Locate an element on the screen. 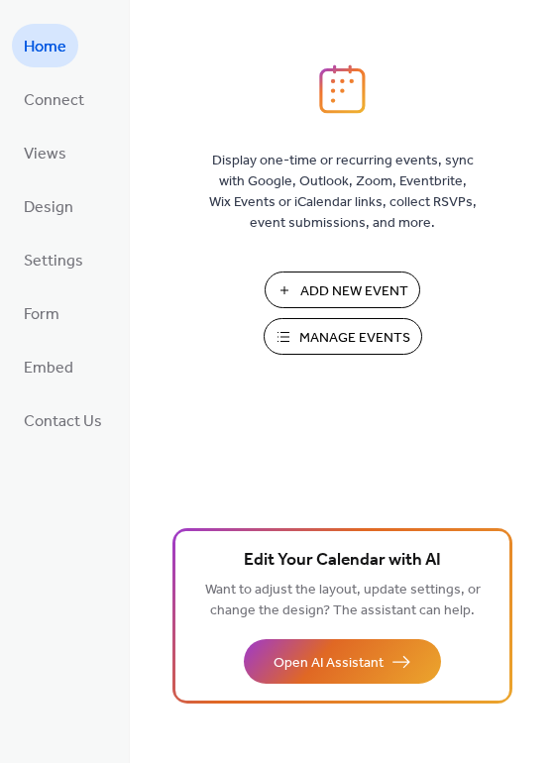 The image size is (555, 763). span: Settings is located at coordinates (54, 262).